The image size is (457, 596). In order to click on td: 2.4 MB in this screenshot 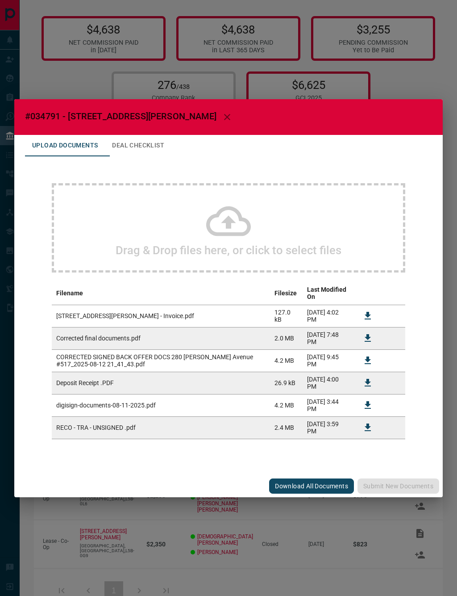, I will do `click(286, 427)`.